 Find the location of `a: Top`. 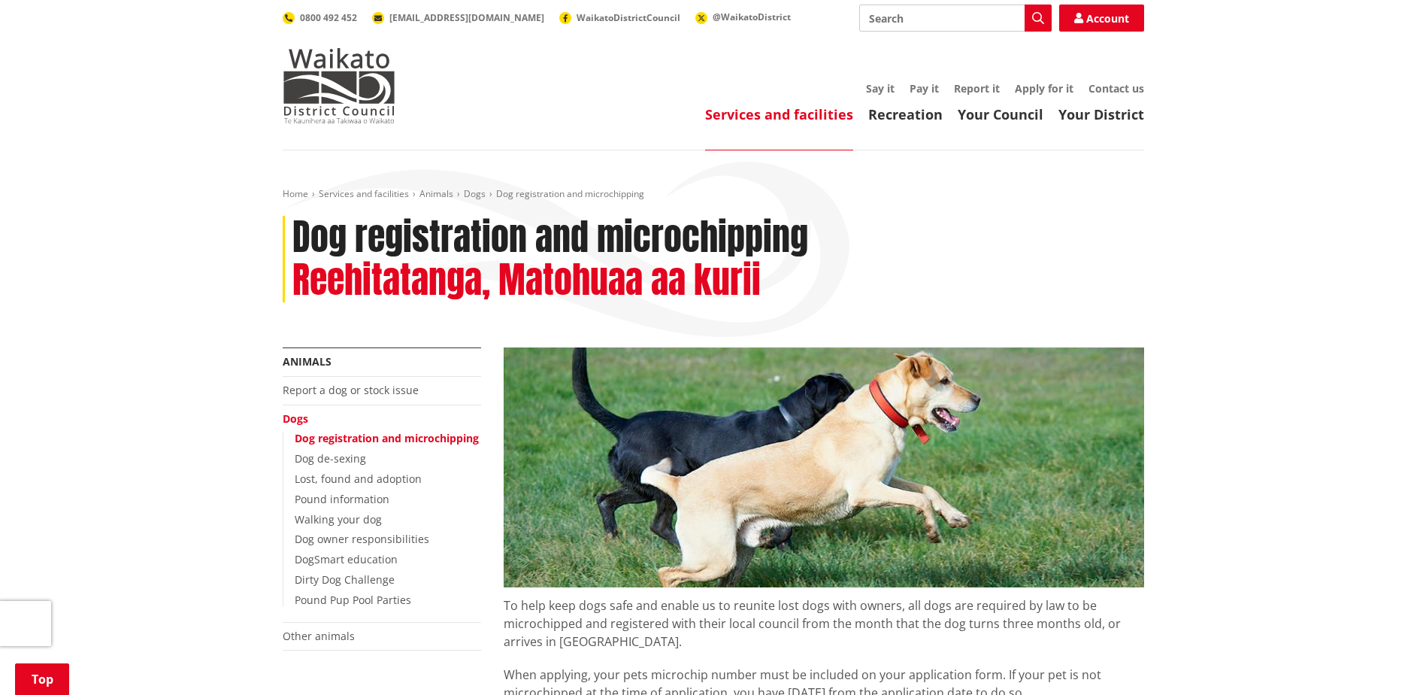

a: Top is located at coordinates (42, 679).